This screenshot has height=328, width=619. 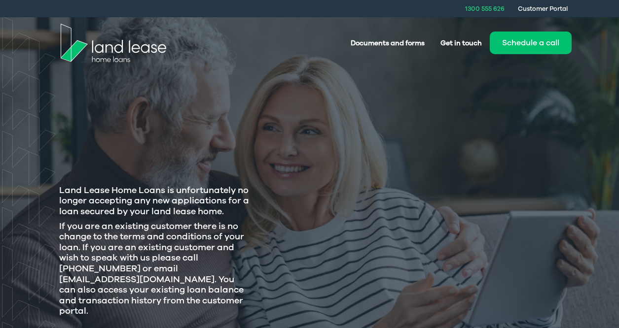 What do you see at coordinates (155, 269) in the screenshot?
I see `h3: If you are an existing customer there is no change to the terms and conditions of your loan. If y...` at bounding box center [155, 269].